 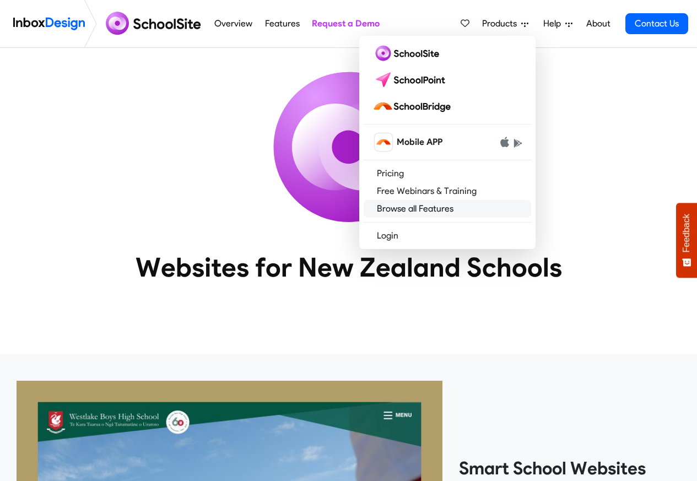 What do you see at coordinates (687, 233) in the screenshot?
I see `span: Feedback` at bounding box center [687, 233].